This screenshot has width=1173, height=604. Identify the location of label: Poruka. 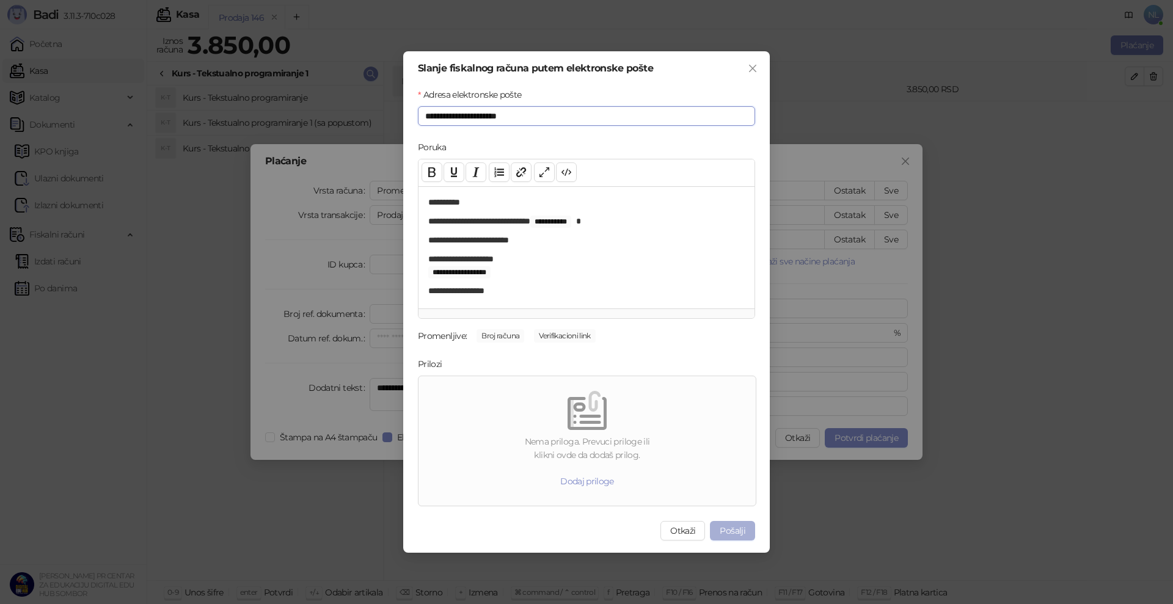
(436, 147).